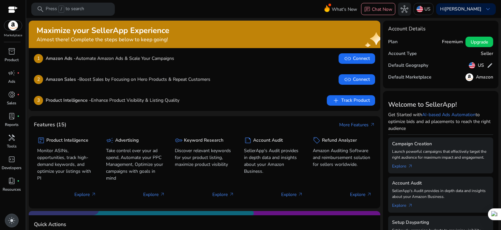 This screenshot has height=230, width=501. What do you see at coordinates (12, 189) in the screenshot?
I see `p: Resources` at bounding box center [12, 189].